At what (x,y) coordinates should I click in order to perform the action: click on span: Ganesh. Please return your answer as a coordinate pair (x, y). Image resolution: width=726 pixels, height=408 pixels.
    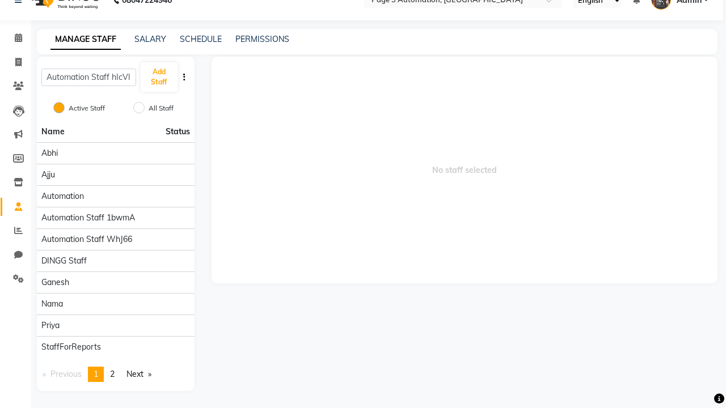
    Looking at the image, I should click on (55, 282).